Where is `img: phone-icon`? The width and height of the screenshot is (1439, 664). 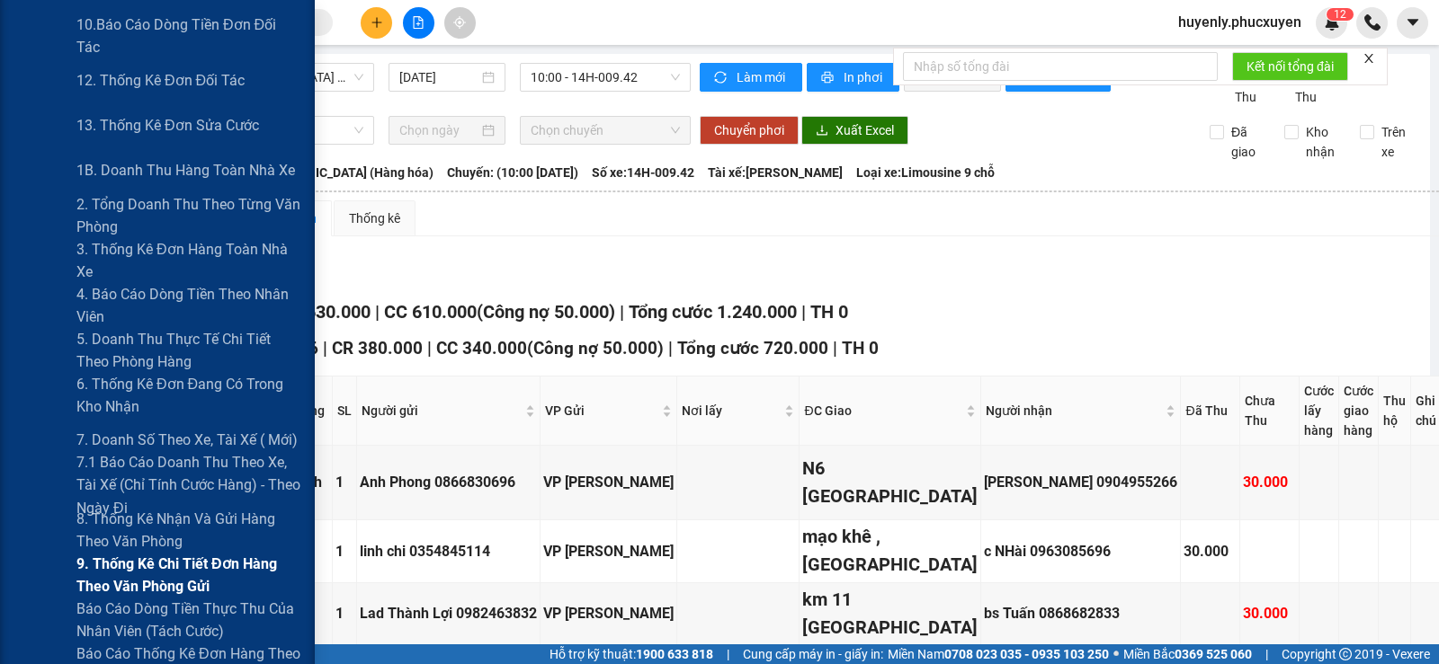 img: phone-icon is located at coordinates (1372, 22).